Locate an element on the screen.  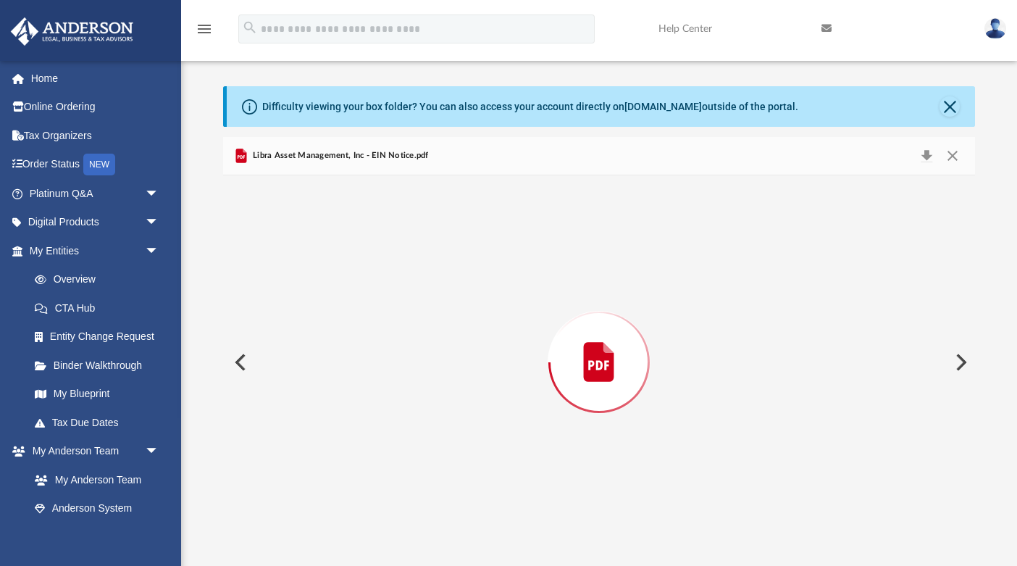
img: Anderson Advisors Platinum Portal is located at coordinates (72, 31).